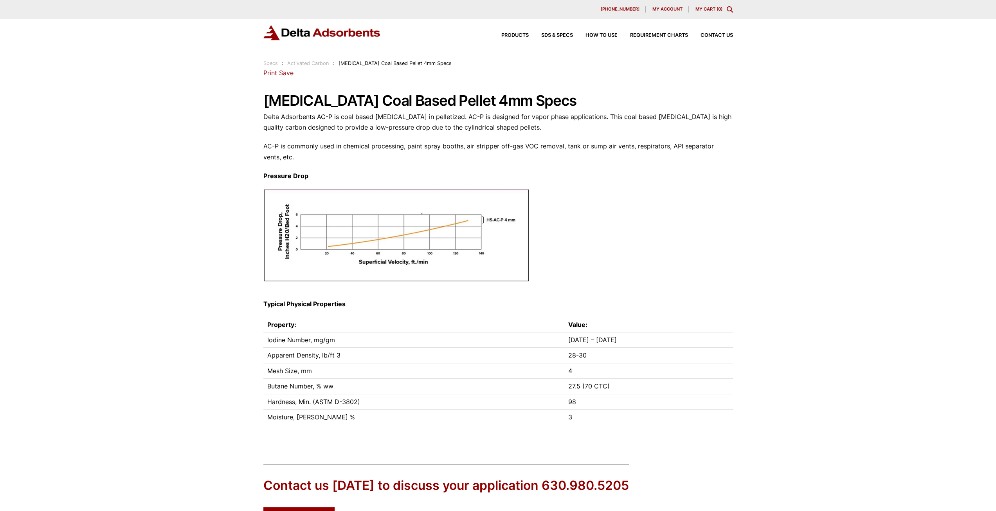  I want to click on a: Products, so click(509, 35).